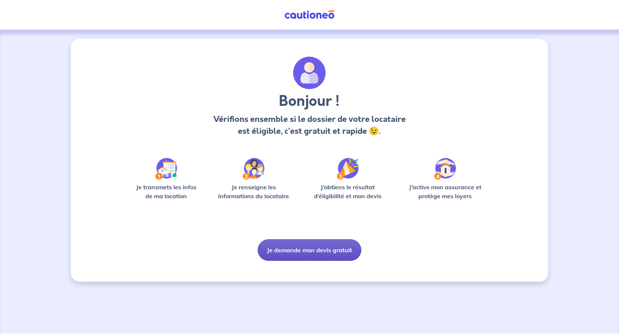 The height and width of the screenshot is (335, 619). What do you see at coordinates (347, 169) in the screenshot?
I see `img: /static/f3e743aab9439237c3e2196e4328bba9/Step-3.svg` at bounding box center [347, 169].